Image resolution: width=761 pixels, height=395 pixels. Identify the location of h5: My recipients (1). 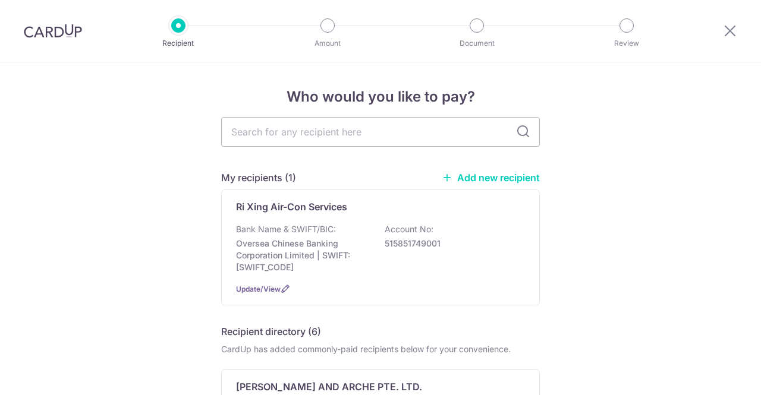
(259, 178).